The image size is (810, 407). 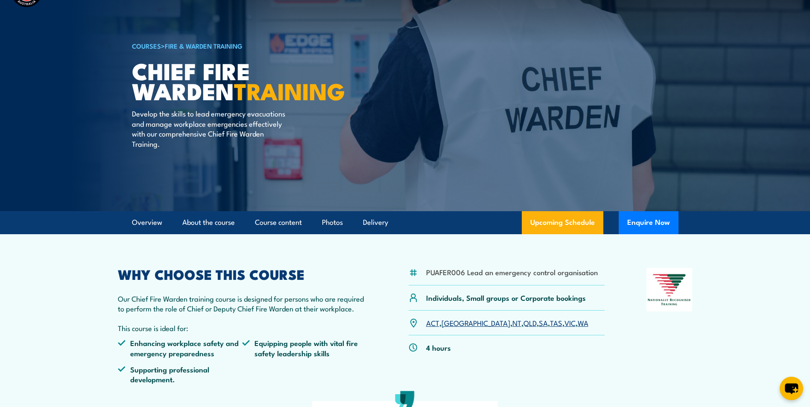 I want to click on a: Photos, so click(x=332, y=222).